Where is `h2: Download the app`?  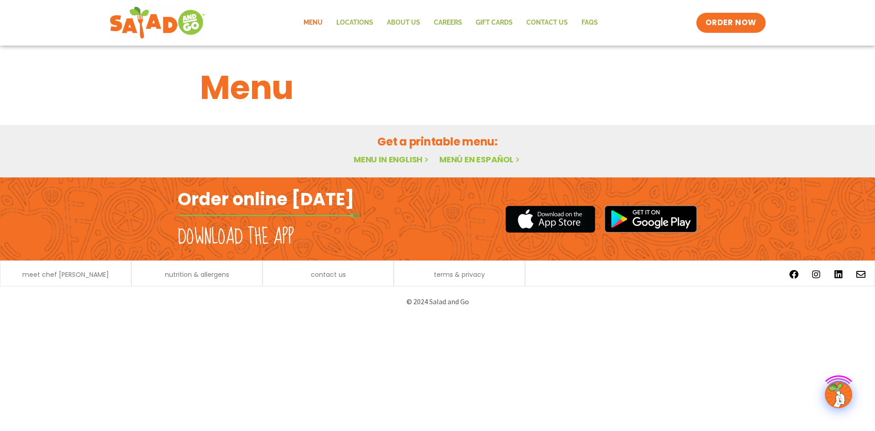
h2: Download the app is located at coordinates (236, 237).